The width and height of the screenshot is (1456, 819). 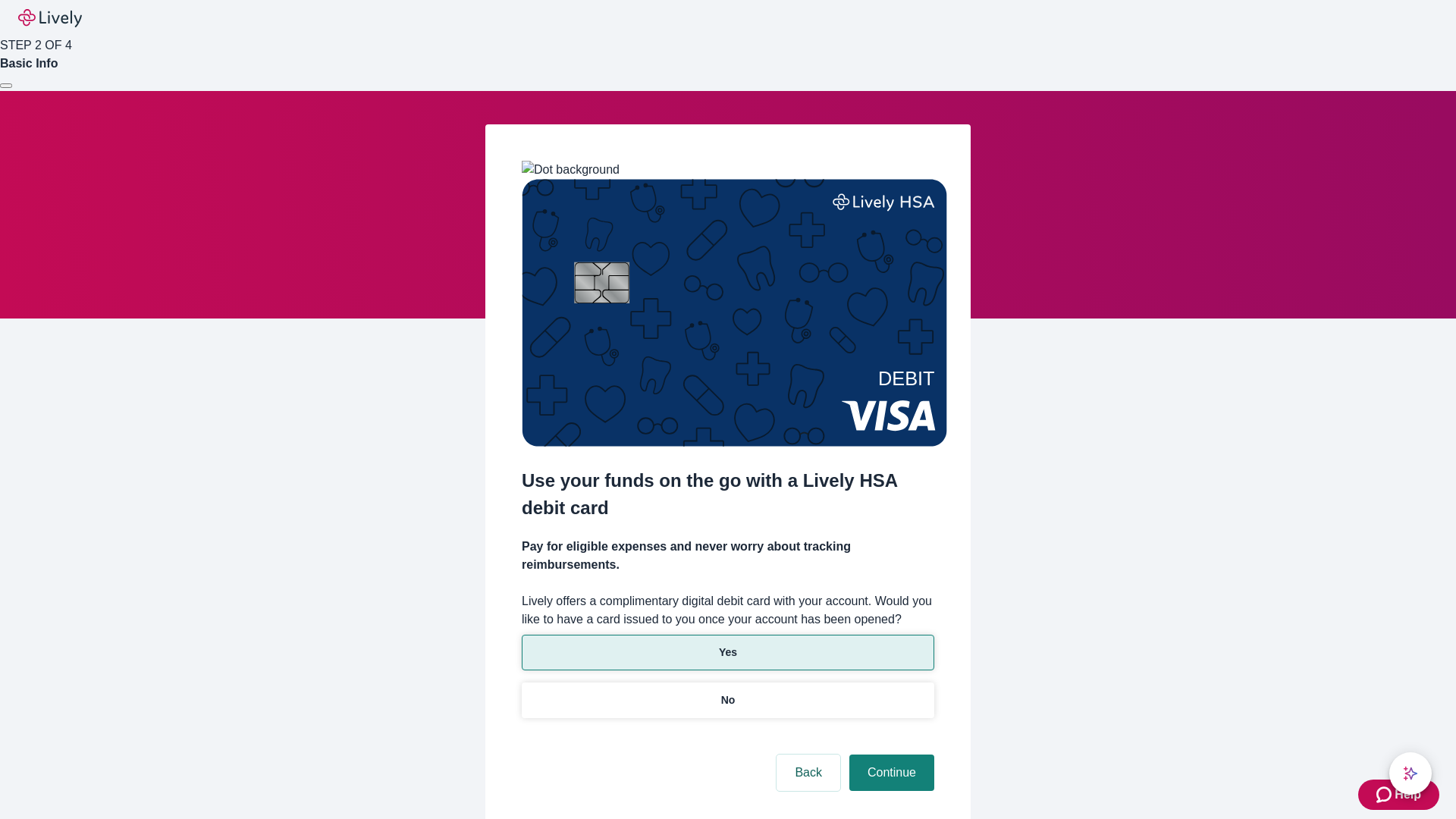 What do you see at coordinates (892, 772) in the screenshot?
I see `button: Continue` at bounding box center [892, 772].